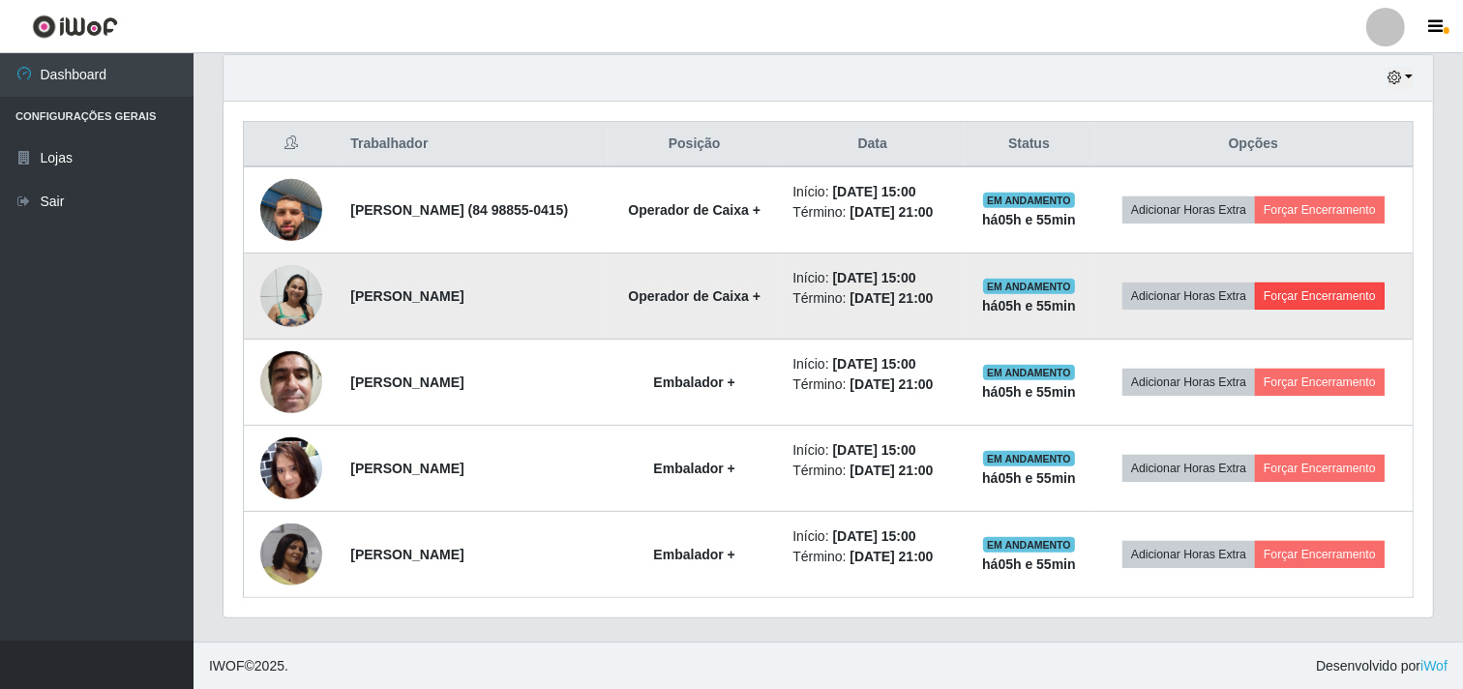 The height and width of the screenshot is (689, 1463). What do you see at coordinates (872, 144) in the screenshot?
I see `th: Data` at bounding box center [872, 144].